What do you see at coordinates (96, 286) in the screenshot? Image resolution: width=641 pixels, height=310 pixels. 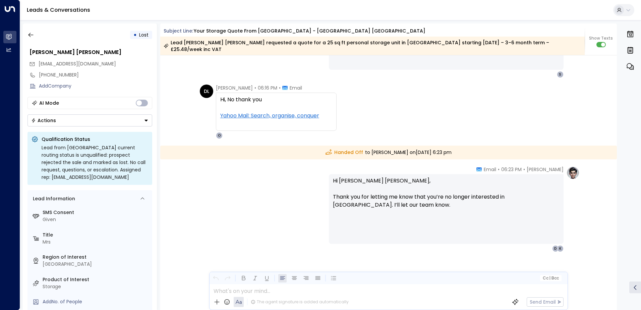 I see `div: Storage` at bounding box center [96, 286].